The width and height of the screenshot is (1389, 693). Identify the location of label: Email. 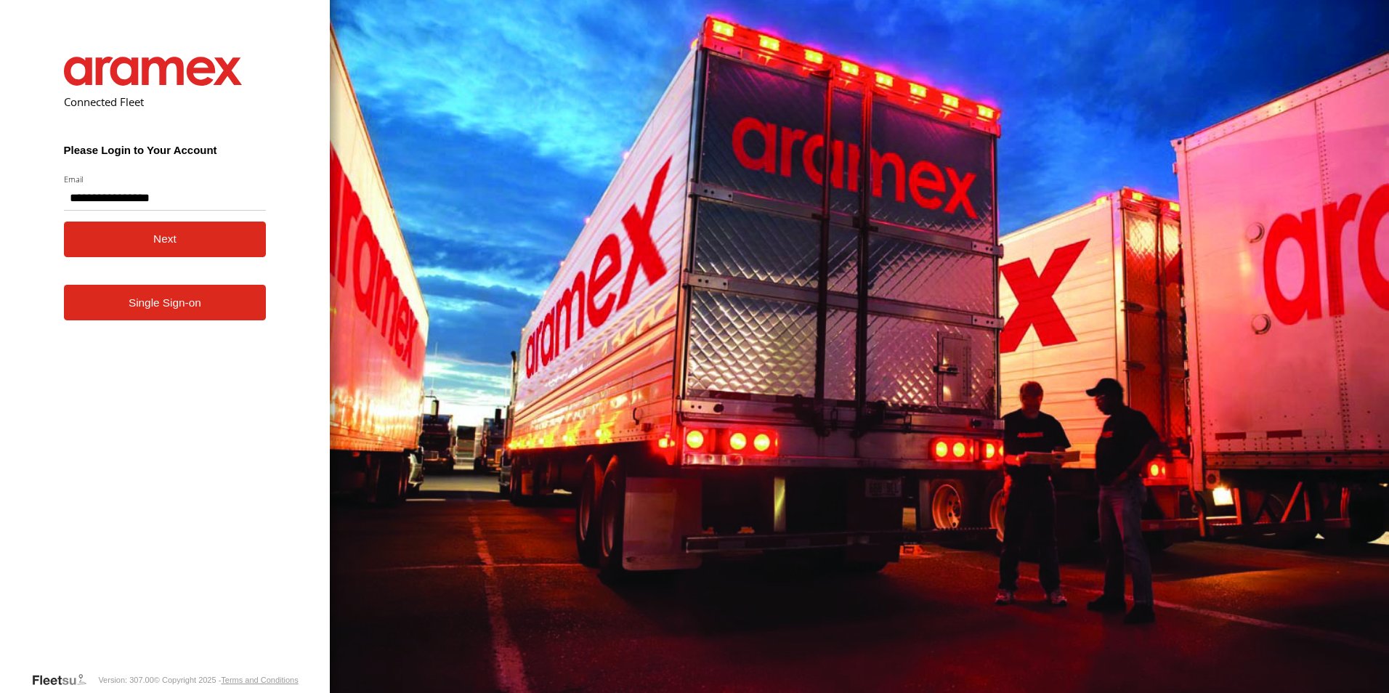
(165, 179).